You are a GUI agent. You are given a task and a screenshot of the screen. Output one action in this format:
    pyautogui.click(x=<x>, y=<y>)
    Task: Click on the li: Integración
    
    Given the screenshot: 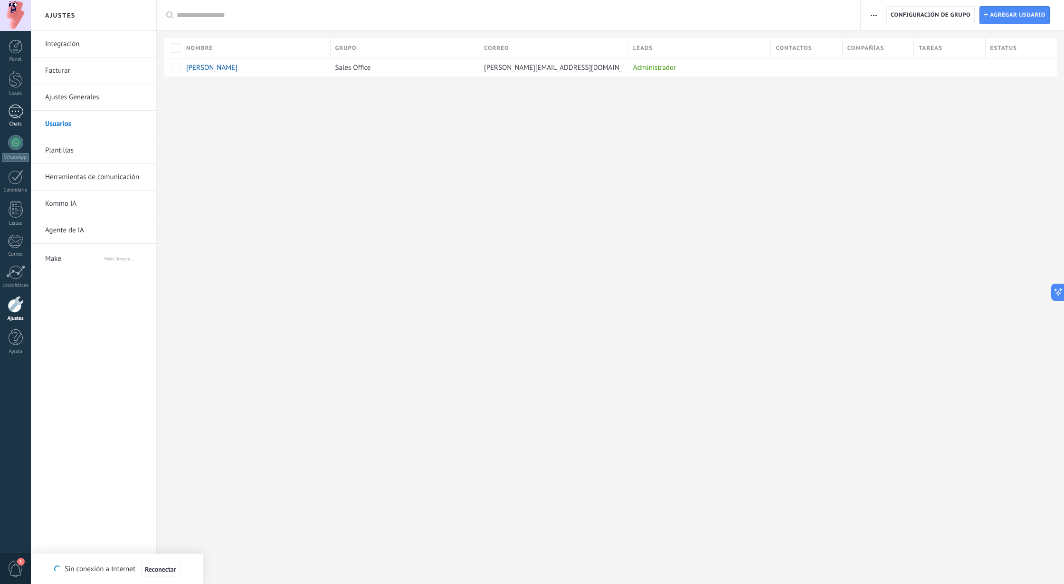 What is the action you would take?
    pyautogui.click(x=94, y=44)
    